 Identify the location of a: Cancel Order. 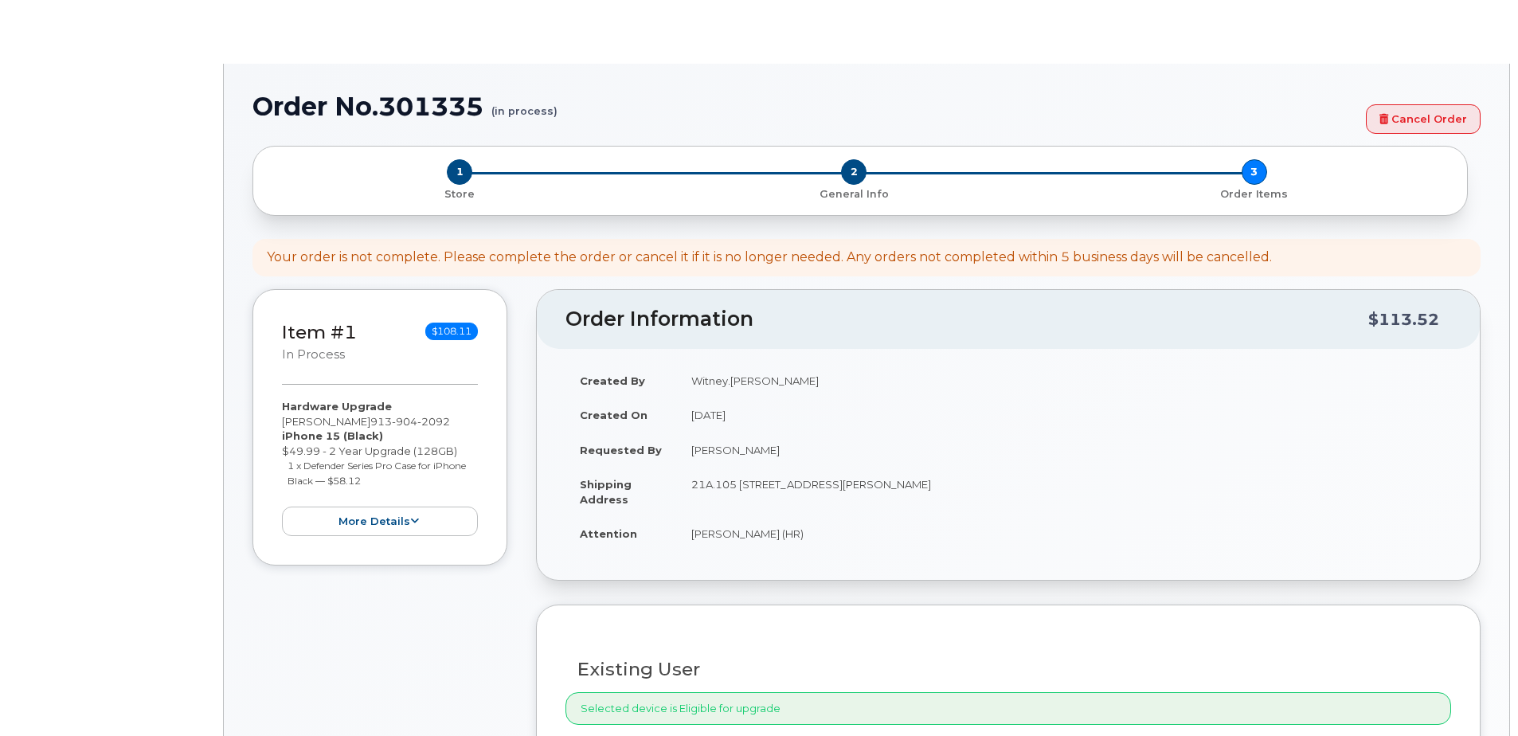
(1424, 119).